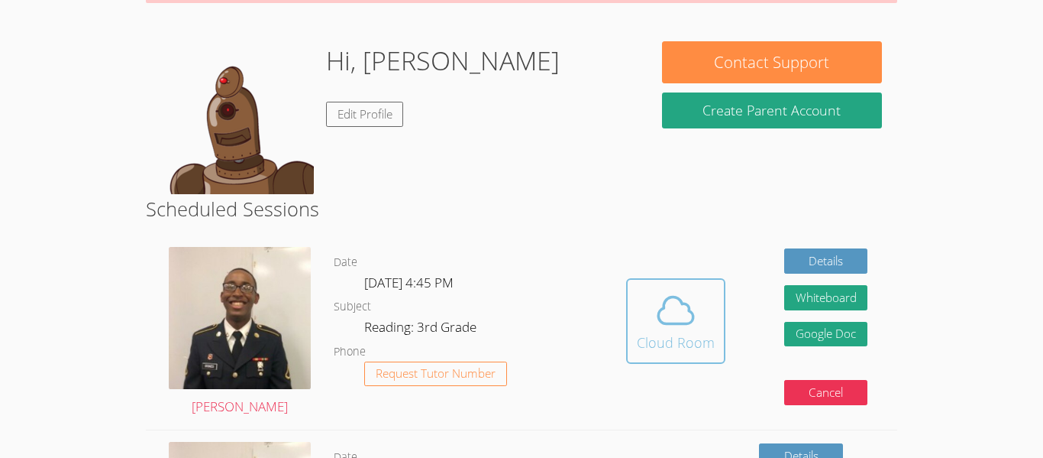 Image resolution: width=1043 pixels, height=458 pixels. Describe the element at coordinates (772, 62) in the screenshot. I see `button: Contact Support` at that location.